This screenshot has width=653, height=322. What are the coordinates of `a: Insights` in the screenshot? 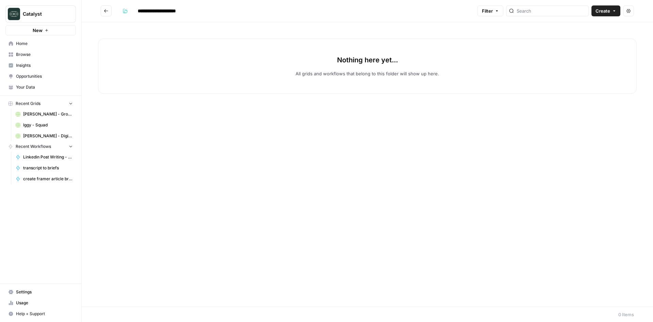 It's located at (41, 65).